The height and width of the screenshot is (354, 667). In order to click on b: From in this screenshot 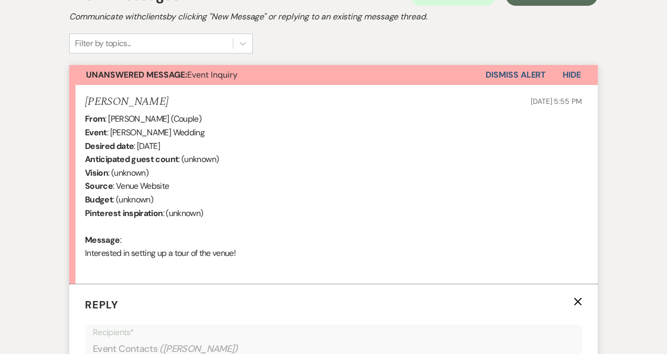, I will do `click(95, 119)`.